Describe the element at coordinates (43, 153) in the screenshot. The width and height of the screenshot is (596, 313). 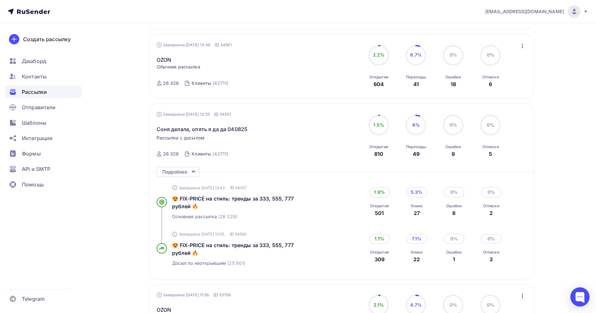
I see `a: Формы` at that location.